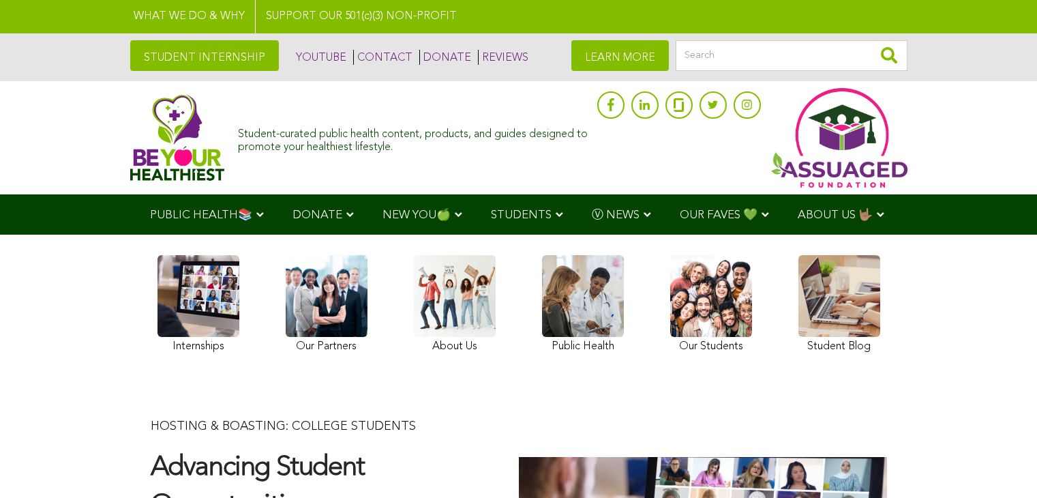 Image resolution: width=1037 pixels, height=498 pixels. What do you see at coordinates (445, 57) in the screenshot?
I see `a: DONATE` at bounding box center [445, 57].